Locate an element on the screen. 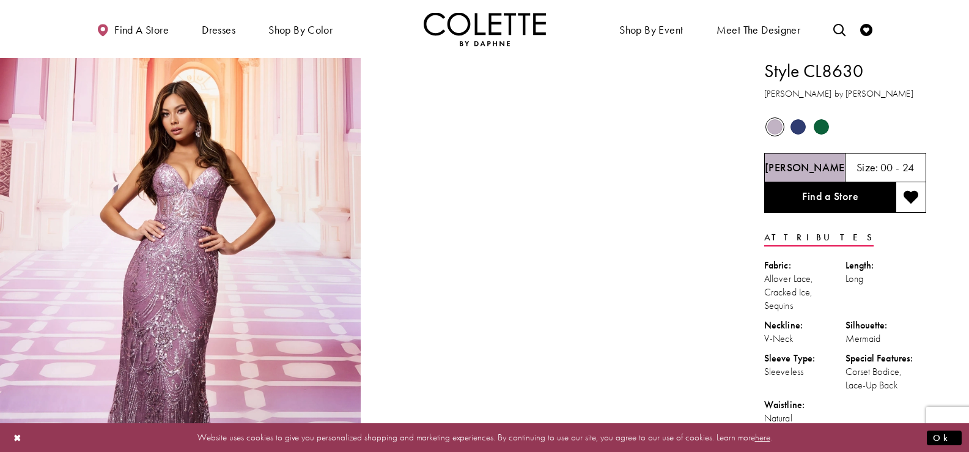 This screenshot has height=452, width=969. div: Sleeveless is located at coordinates (805, 372).